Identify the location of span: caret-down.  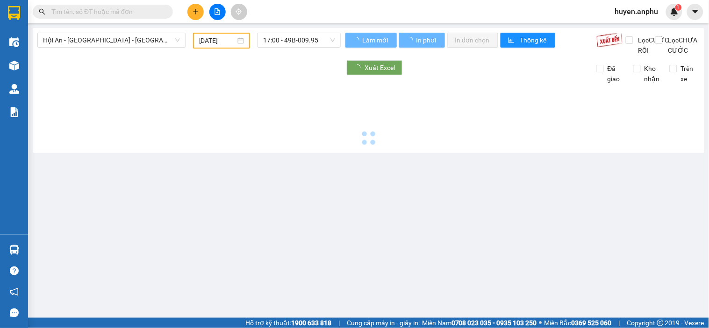
(695, 12).